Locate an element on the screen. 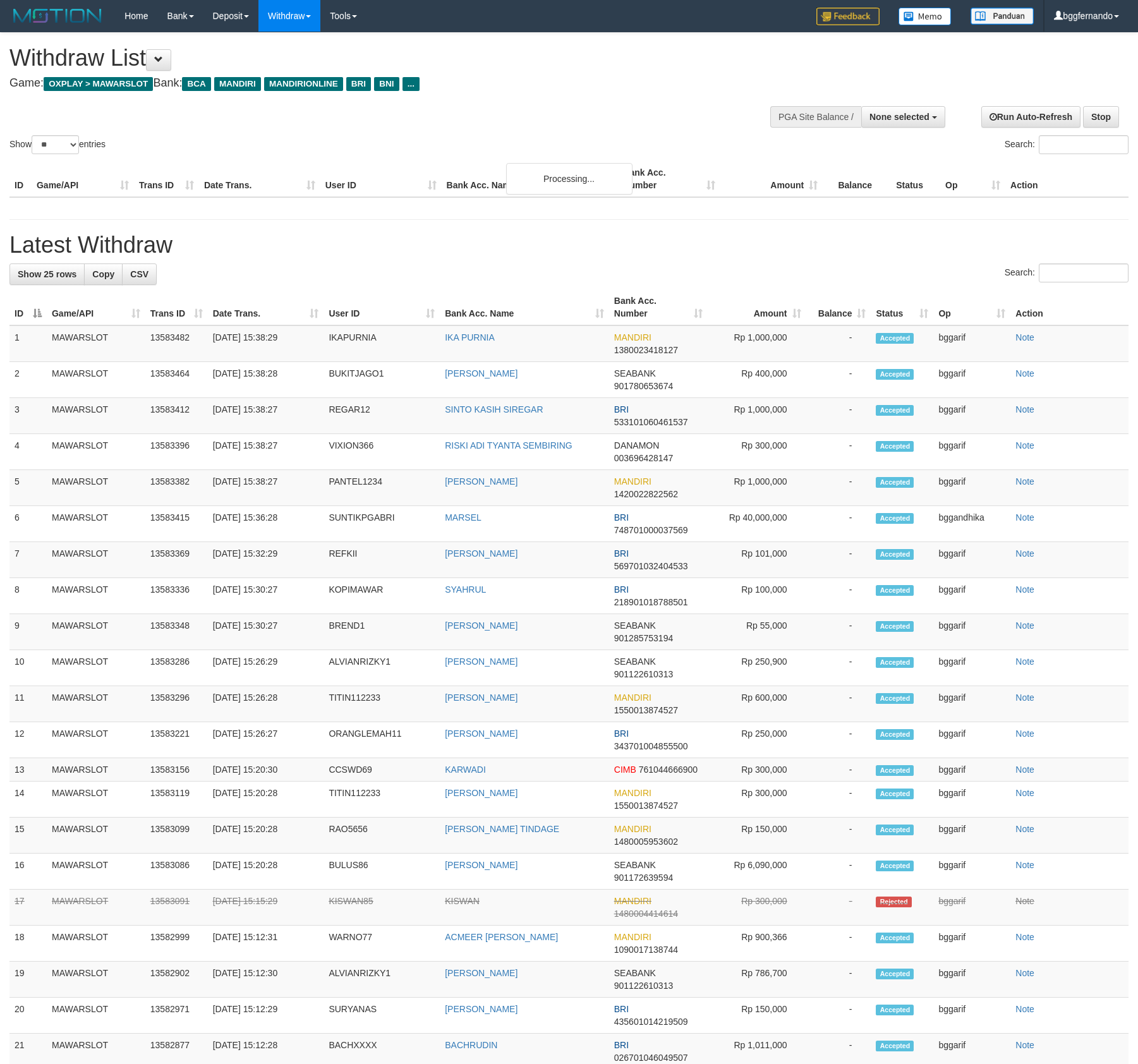 The height and width of the screenshot is (1064, 1138). td: Rp 55,000 is located at coordinates (757, 632).